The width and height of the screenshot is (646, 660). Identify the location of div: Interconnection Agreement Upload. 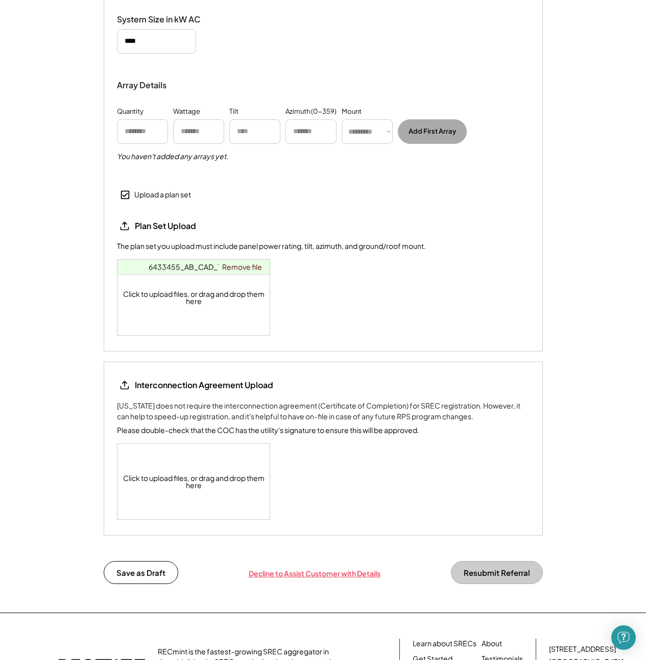
(204, 385).